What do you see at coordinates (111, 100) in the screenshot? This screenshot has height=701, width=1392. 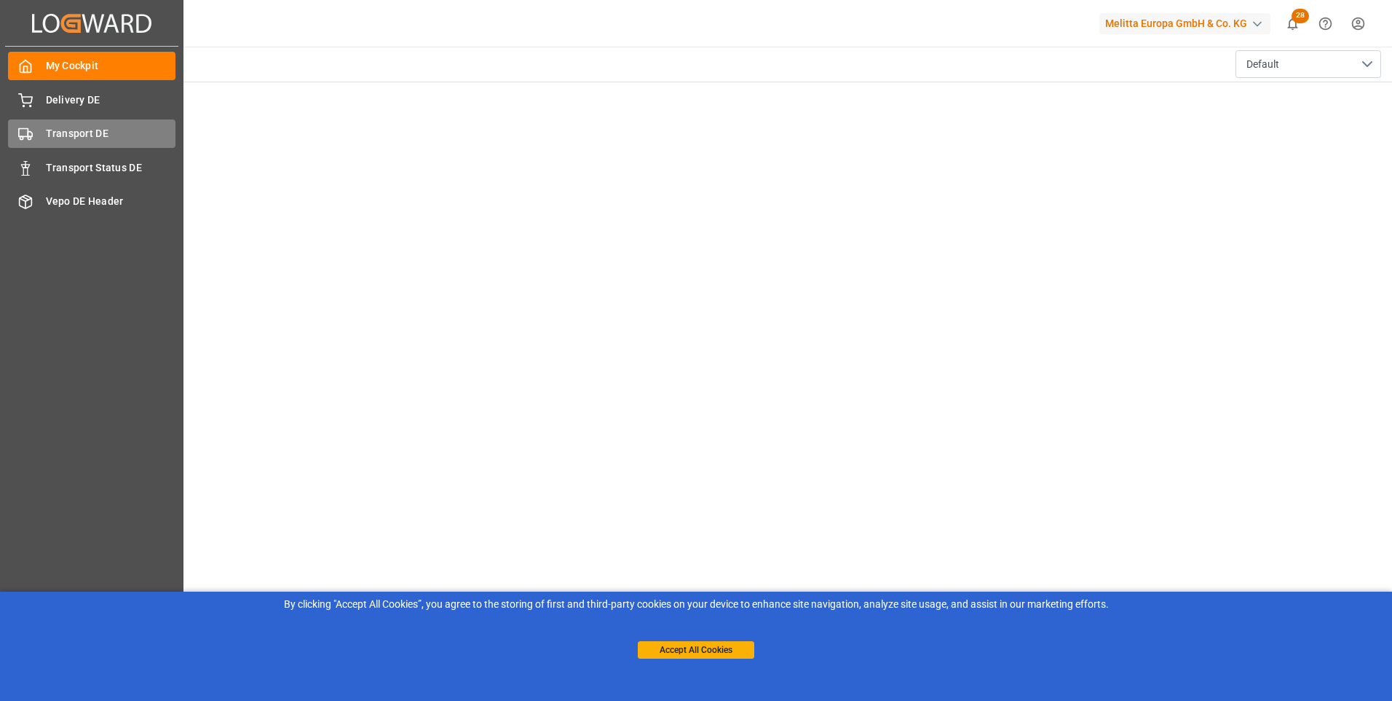 I see `span: Delivery DE` at bounding box center [111, 100].